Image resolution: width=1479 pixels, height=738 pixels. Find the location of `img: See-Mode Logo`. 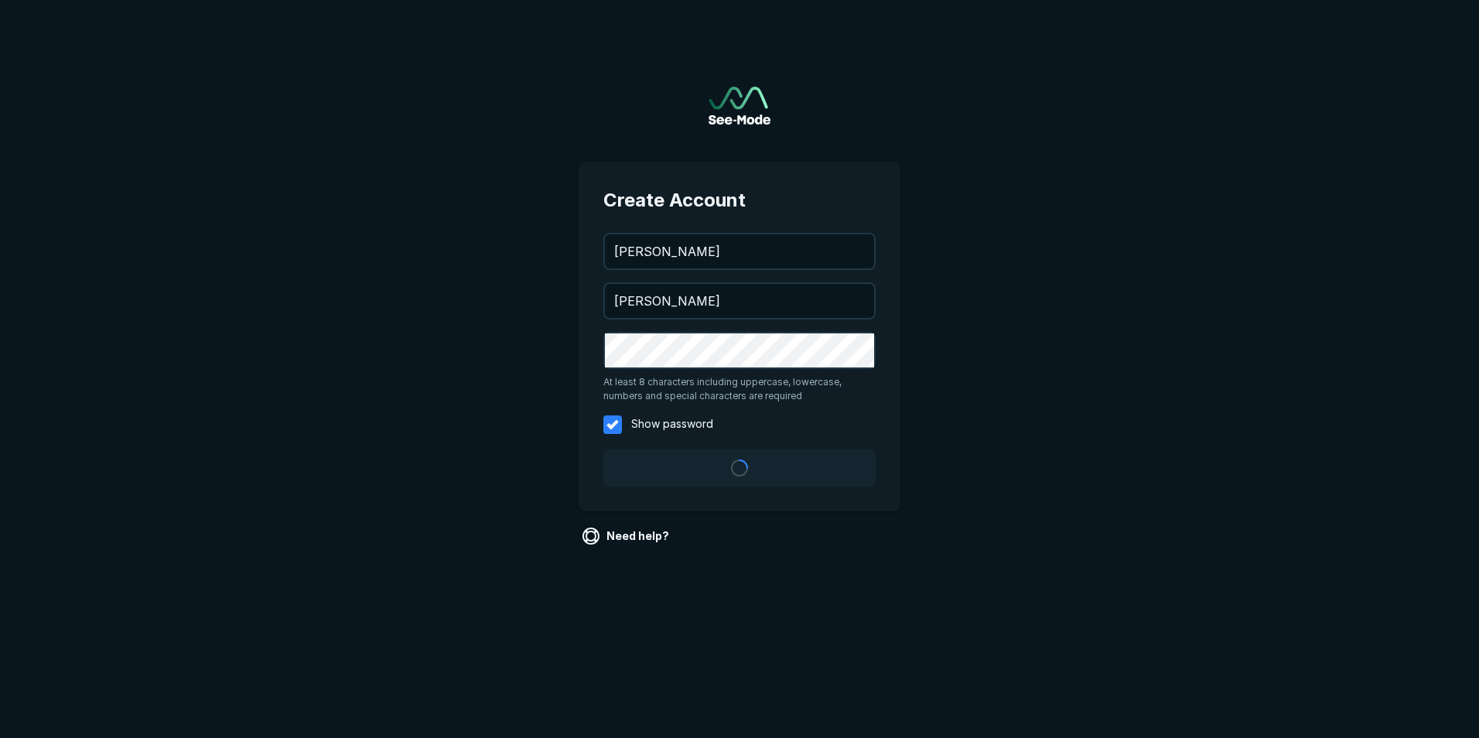

img: See-Mode Logo is located at coordinates (739, 105).